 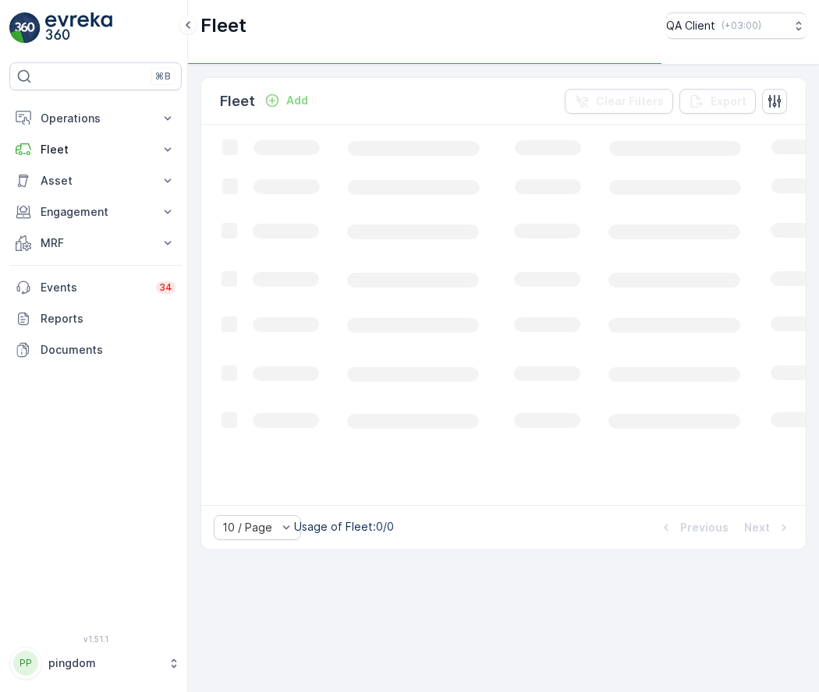 I want to click on button: Next, so click(x=767, y=528).